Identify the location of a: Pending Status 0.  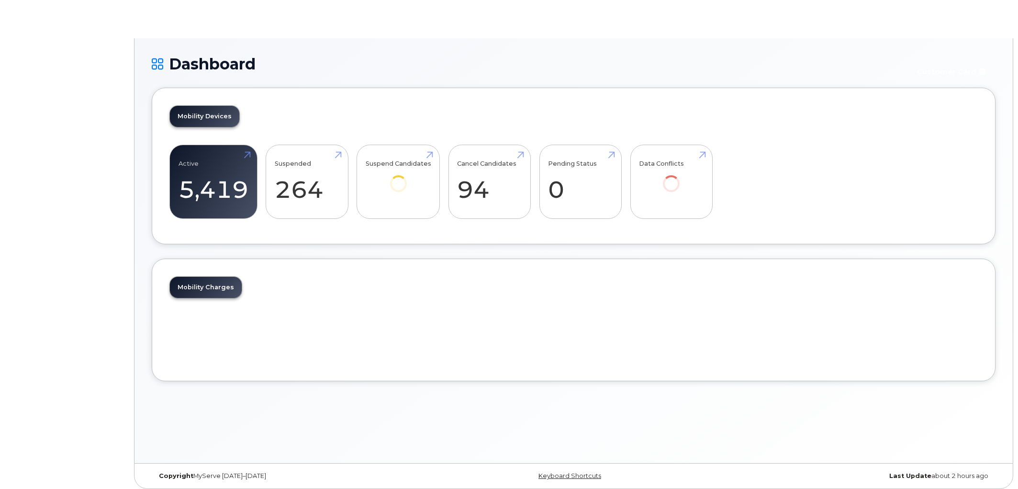
(580, 182).